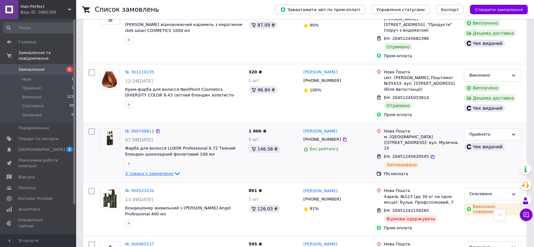 This screenshot has width=534, height=247. Describe the element at coordinates (255, 244) in the screenshot. I see `span: 595 ₴` at that location.